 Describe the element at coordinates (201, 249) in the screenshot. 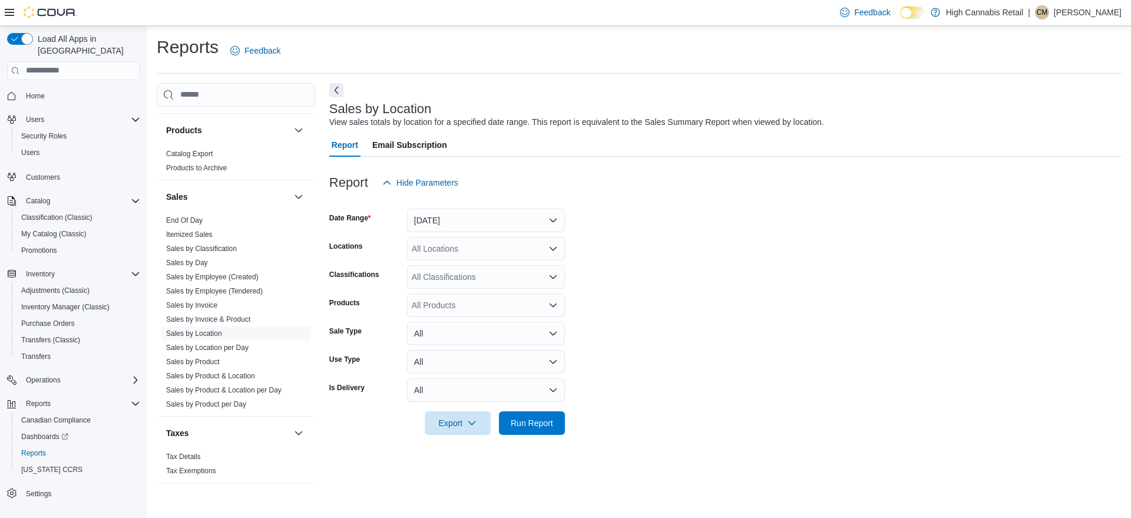

I see `span: Sales by Classification` at that location.